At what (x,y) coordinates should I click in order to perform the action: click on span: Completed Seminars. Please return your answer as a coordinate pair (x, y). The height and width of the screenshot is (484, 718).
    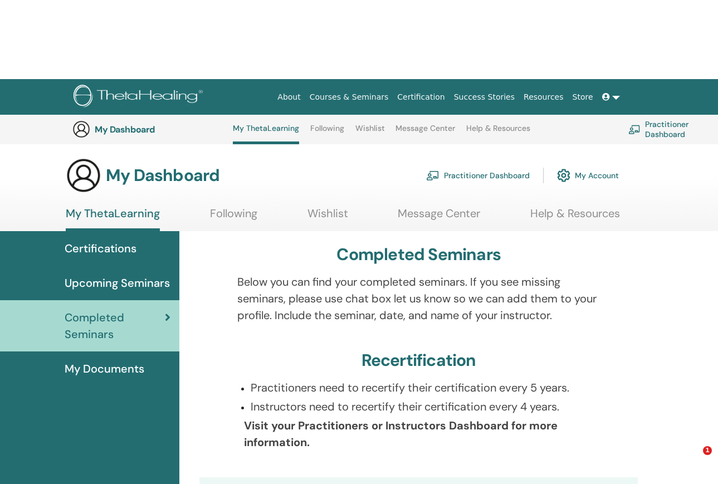
    Looking at the image, I should click on (115, 326).